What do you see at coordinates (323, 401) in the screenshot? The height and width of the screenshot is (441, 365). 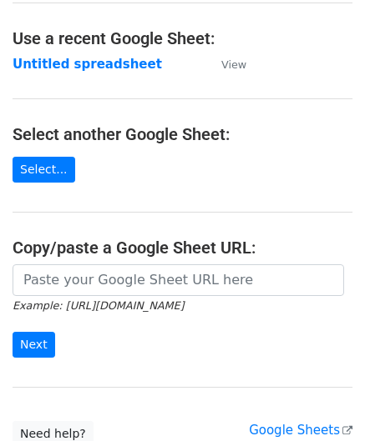 I see `div: Chat Widget` at bounding box center [323, 401].